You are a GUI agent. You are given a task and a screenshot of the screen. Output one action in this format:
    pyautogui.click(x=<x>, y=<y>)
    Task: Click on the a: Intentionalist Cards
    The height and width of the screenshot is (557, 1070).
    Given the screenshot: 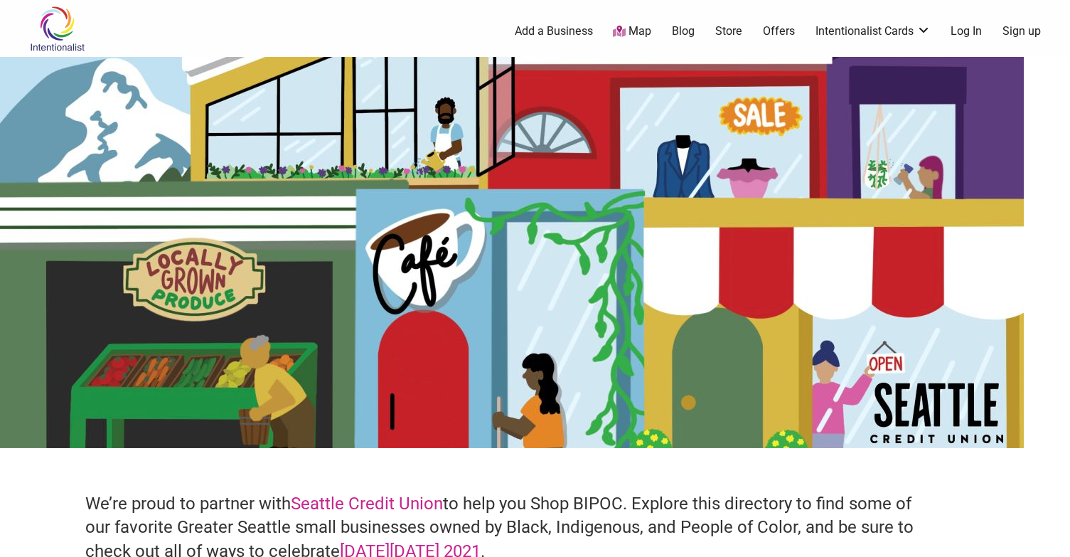 What is the action you would take?
    pyautogui.click(x=873, y=31)
    